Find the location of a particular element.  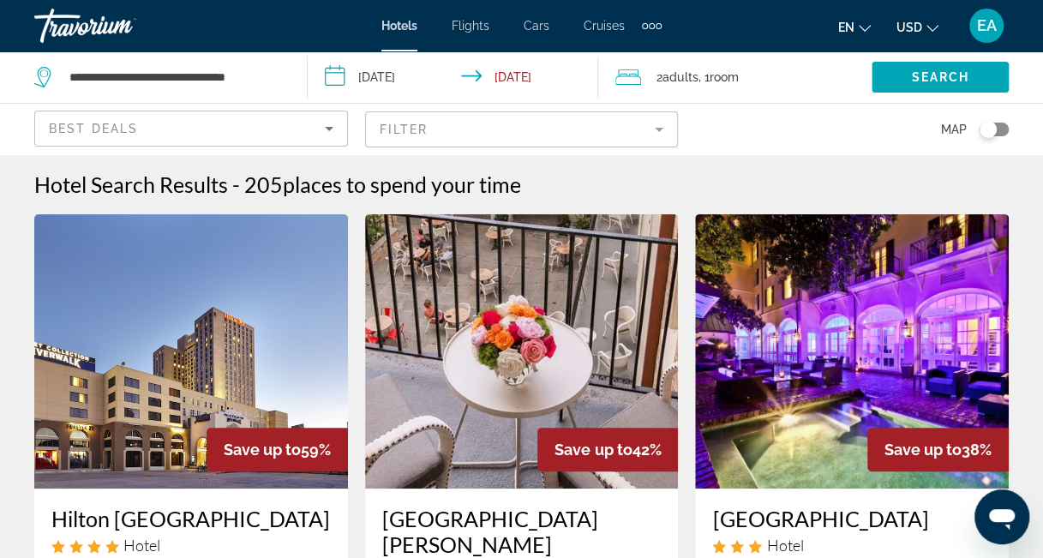

div: 3 star Hotel is located at coordinates (852, 545).